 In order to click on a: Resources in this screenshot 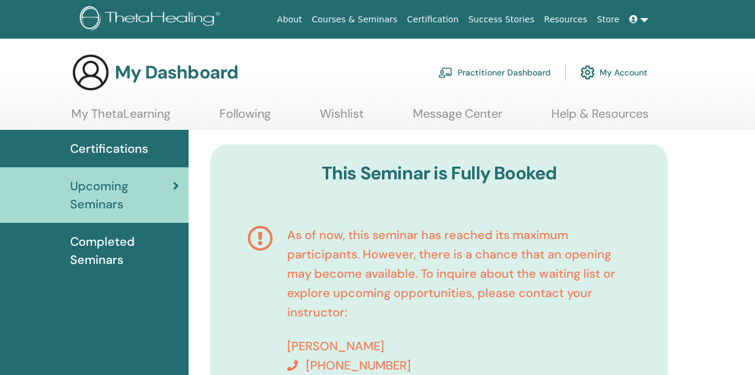, I will do `click(566, 19)`.